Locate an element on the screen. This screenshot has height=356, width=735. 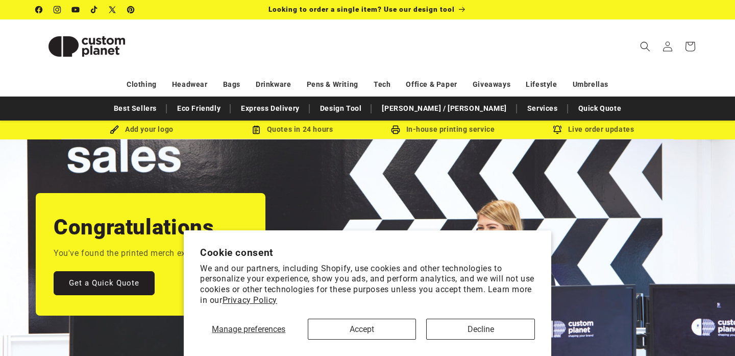
a: Pens & Writing is located at coordinates (332, 84).